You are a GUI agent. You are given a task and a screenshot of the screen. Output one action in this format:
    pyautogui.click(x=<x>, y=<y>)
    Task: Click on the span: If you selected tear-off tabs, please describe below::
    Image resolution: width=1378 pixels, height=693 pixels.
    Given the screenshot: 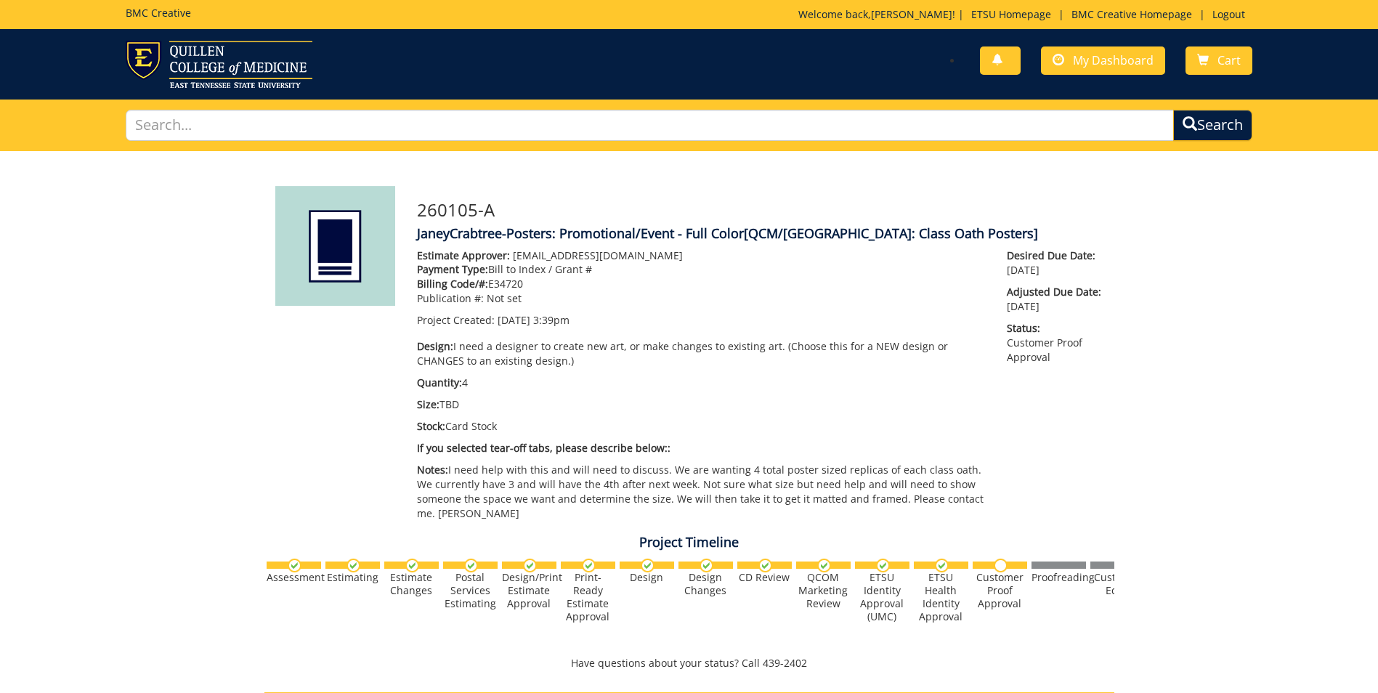 What is the action you would take?
    pyautogui.click(x=543, y=448)
    